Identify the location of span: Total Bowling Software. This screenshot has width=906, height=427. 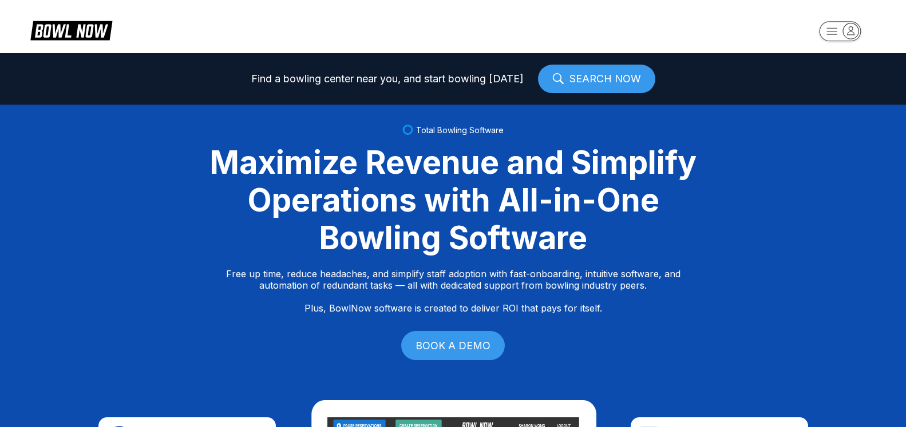
(460, 130).